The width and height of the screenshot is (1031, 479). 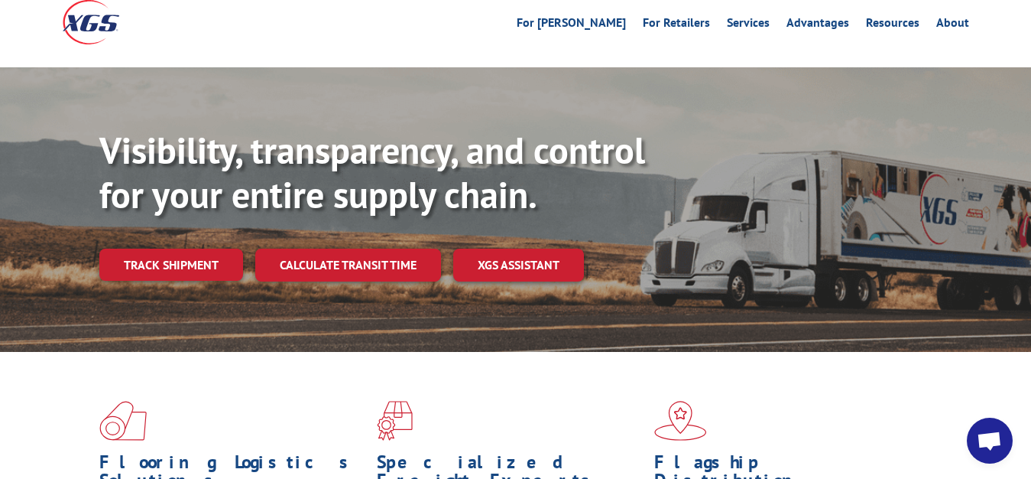 What do you see at coordinates (990, 440) in the screenshot?
I see `div: Open chat` at bounding box center [990, 440].